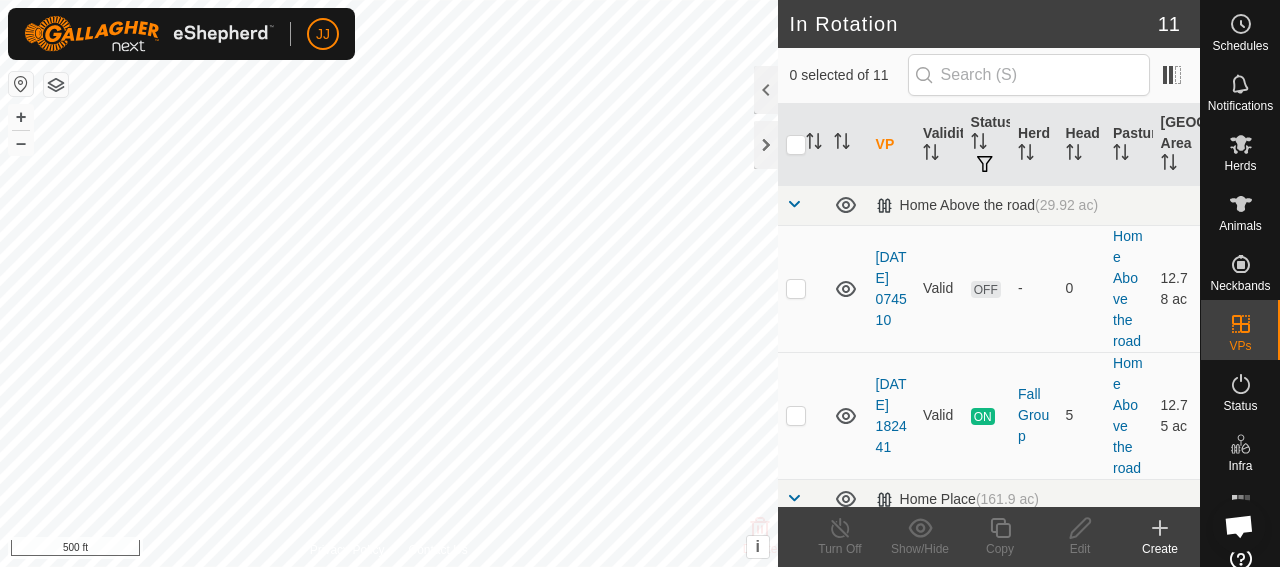 Image resolution: width=1280 pixels, height=567 pixels. I want to click on input: Search (S), so click(1029, 75).